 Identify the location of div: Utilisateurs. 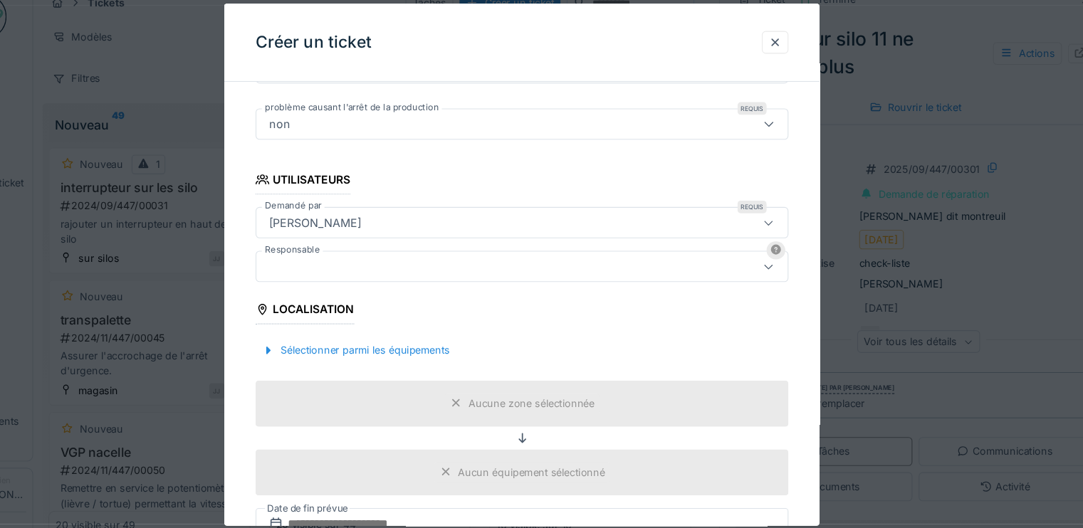
(342, 186).